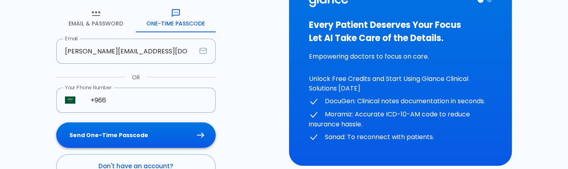 The width and height of the screenshot is (568, 169). What do you see at coordinates (400, 119) in the screenshot?
I see `p: Moramiz: Accurate ICD-10-AM code to reduce insurance hassle.` at bounding box center [400, 119].